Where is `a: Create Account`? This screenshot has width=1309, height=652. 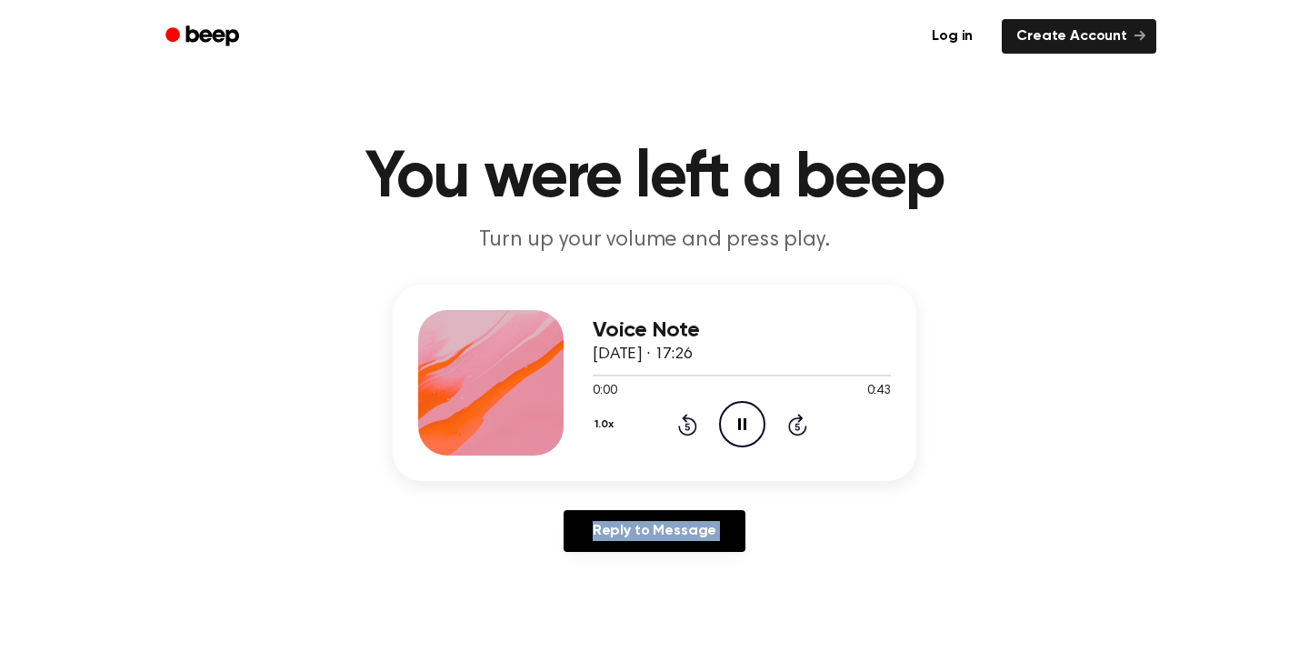
a: Create Account is located at coordinates (1079, 36).